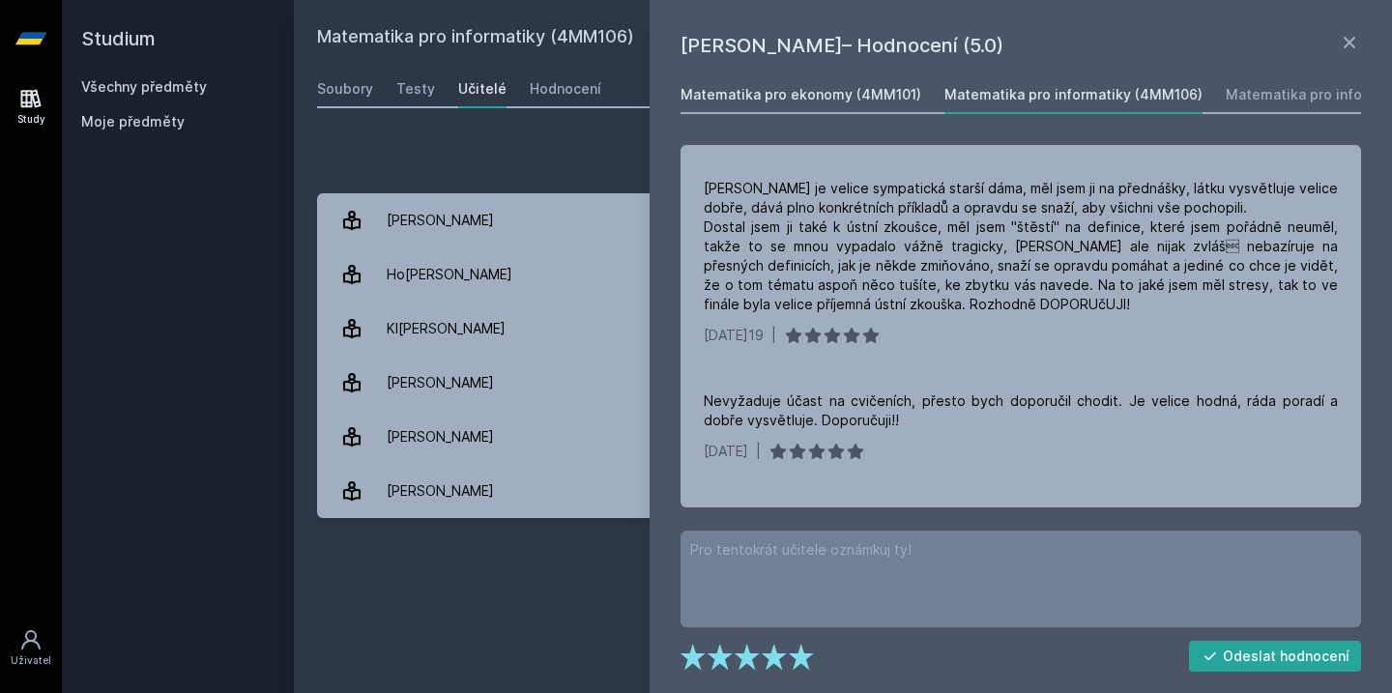  I want to click on div: Učitelé, so click(482, 89).